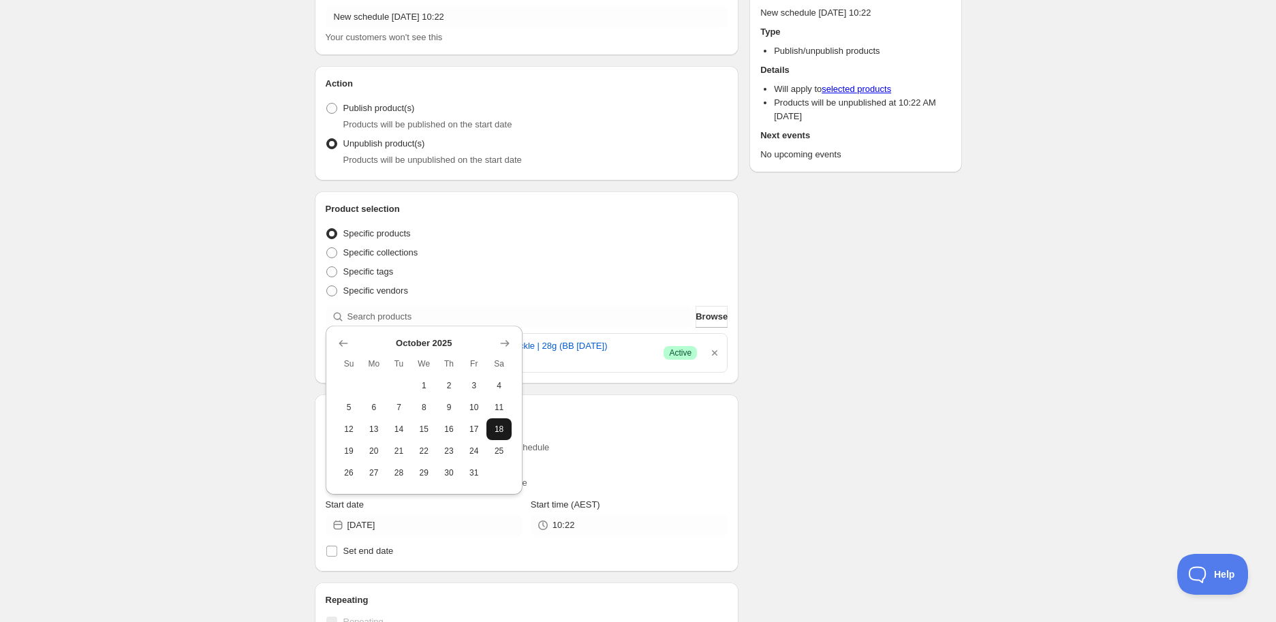  What do you see at coordinates (473, 473) in the screenshot?
I see `button: Friday October 31 2025` at bounding box center [473, 473].